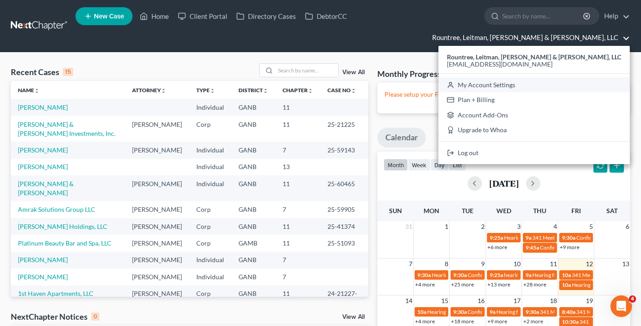 The height and width of the screenshot is (326, 641). I want to click on span: 3, so click(519, 226).